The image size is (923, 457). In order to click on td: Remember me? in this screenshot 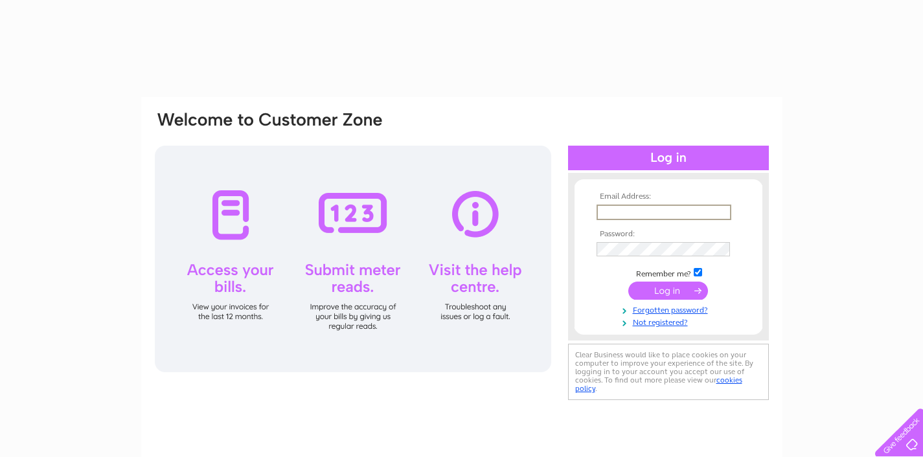, I will do `click(668, 273)`.